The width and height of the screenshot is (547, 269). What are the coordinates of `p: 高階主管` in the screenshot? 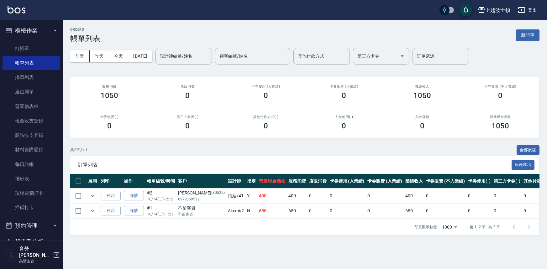 It's located at (35, 261).